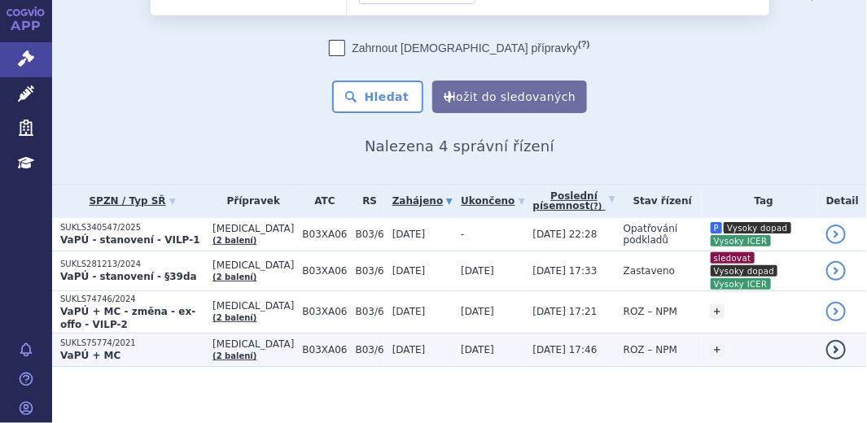 This screenshot has width=867, height=423. Describe the element at coordinates (760, 201) in the screenshot. I see `th: Tag` at that location.